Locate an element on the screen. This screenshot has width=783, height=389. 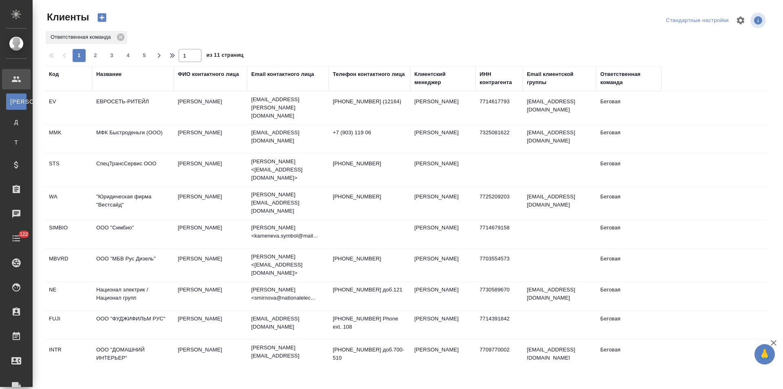
td: 7725209203 is located at coordinates (499, 203).